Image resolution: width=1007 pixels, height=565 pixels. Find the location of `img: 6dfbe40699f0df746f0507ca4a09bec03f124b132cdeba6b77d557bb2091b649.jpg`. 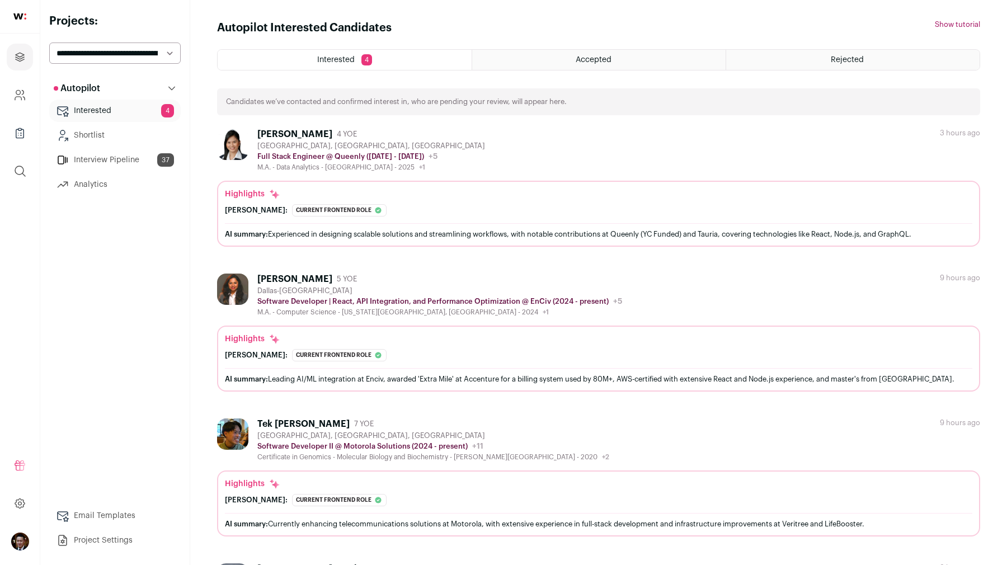

img: 6dfbe40699f0df746f0507ca4a09bec03f124b132cdeba6b77d557bb2091b649.jpg is located at coordinates (233, 434).